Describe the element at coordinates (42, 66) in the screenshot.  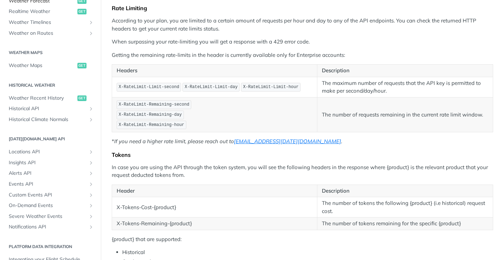
I see `span: Weather Maps` at that location.